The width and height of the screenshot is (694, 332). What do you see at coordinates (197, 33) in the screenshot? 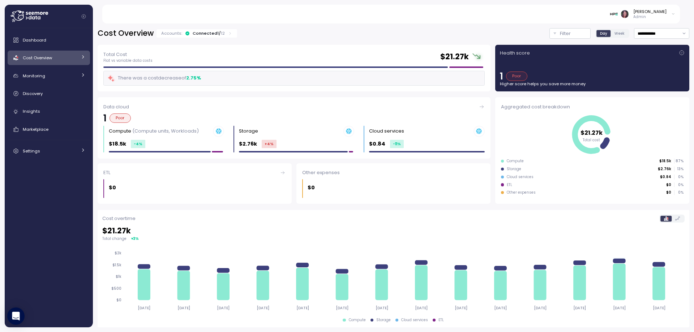
I see `div: Accounts:Connected1/12` at bounding box center [197, 33].